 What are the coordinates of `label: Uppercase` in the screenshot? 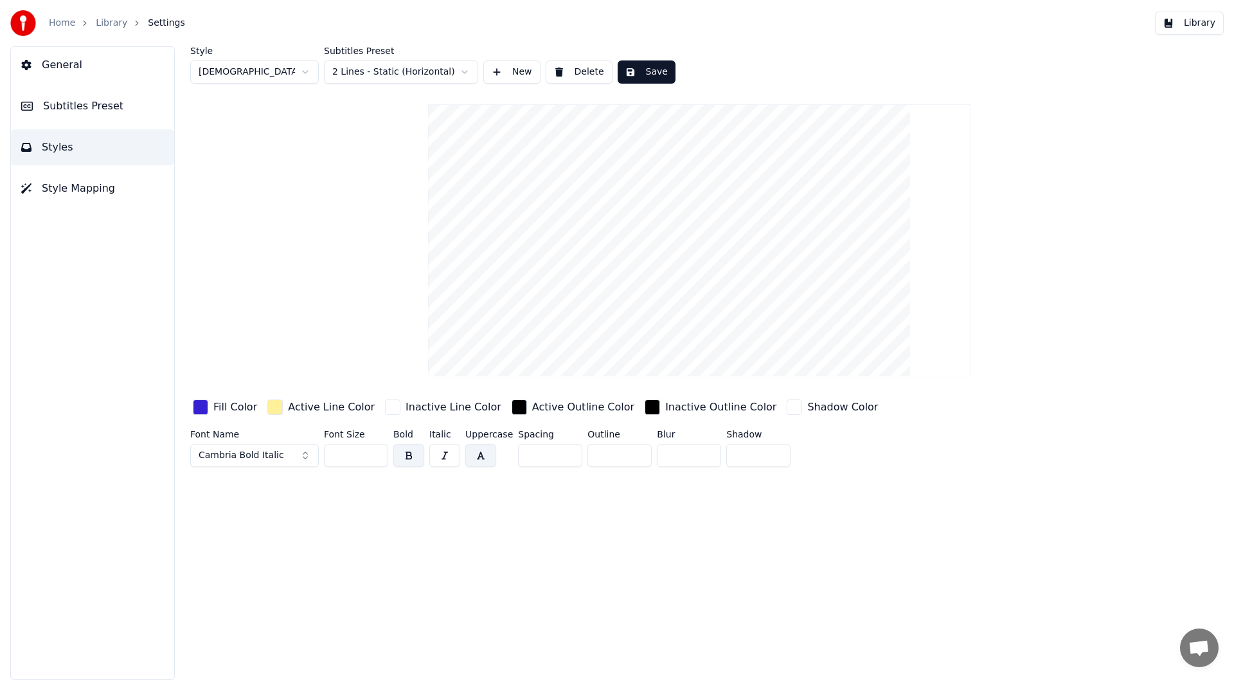 It's located at (489, 434).